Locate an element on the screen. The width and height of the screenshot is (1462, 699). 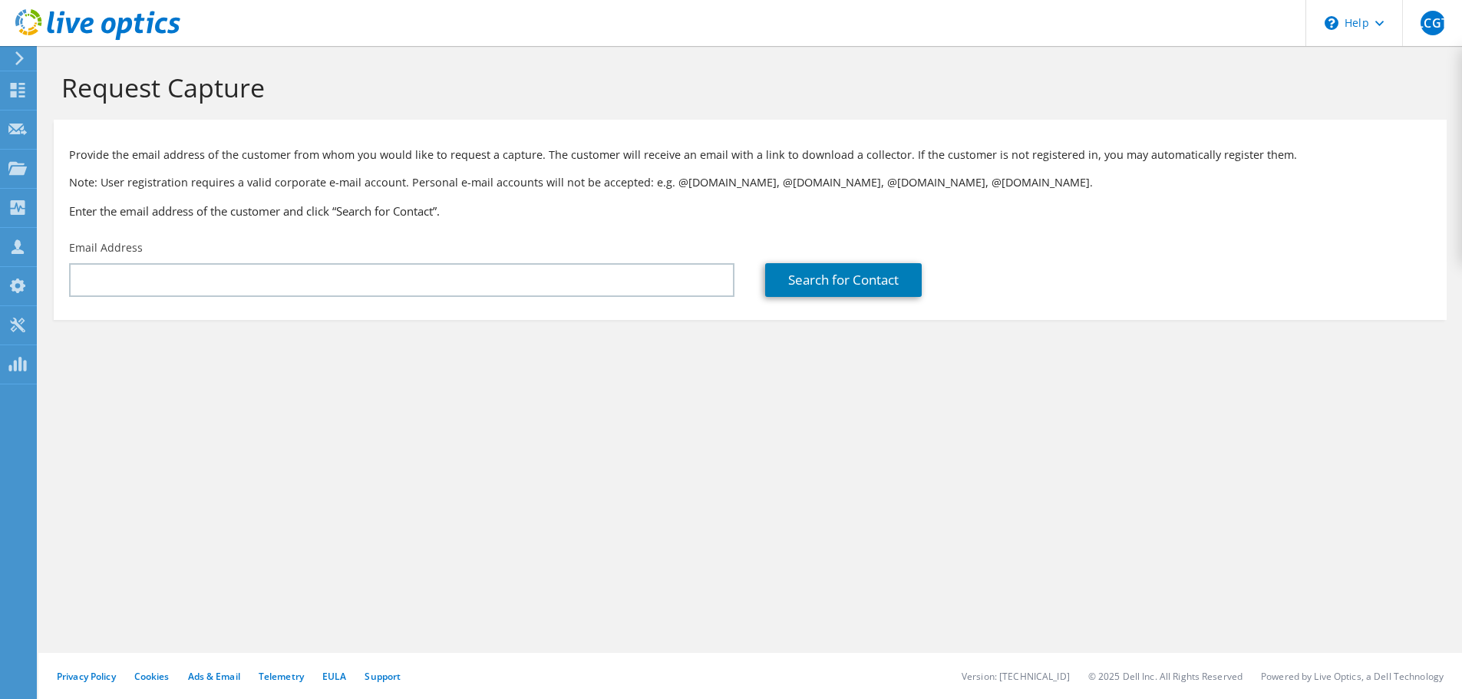
a: Privacy Policy is located at coordinates (86, 676).